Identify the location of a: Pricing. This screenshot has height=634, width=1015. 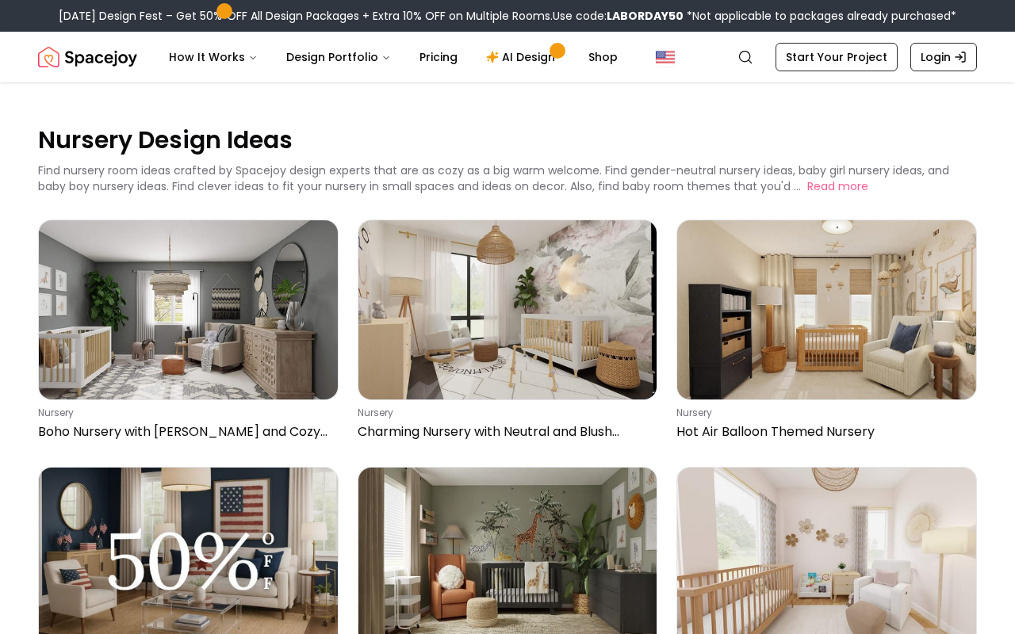
(438, 57).